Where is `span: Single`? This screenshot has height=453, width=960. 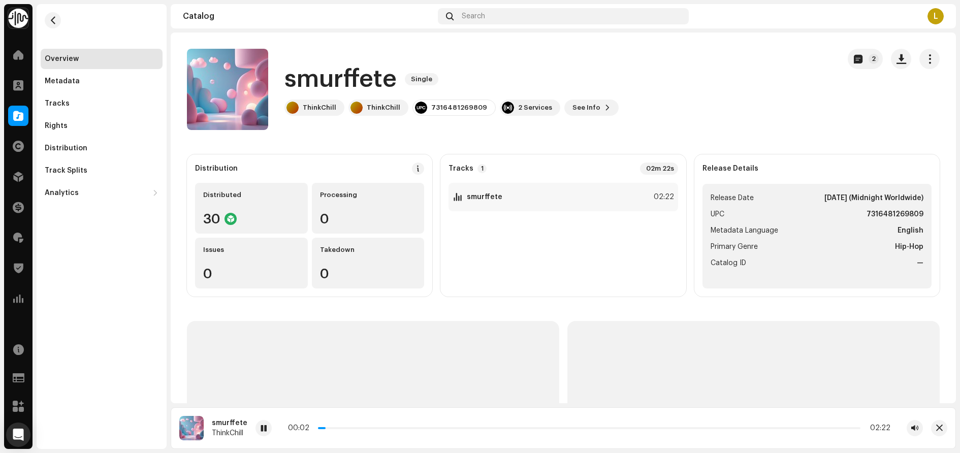 span: Single is located at coordinates (422, 79).